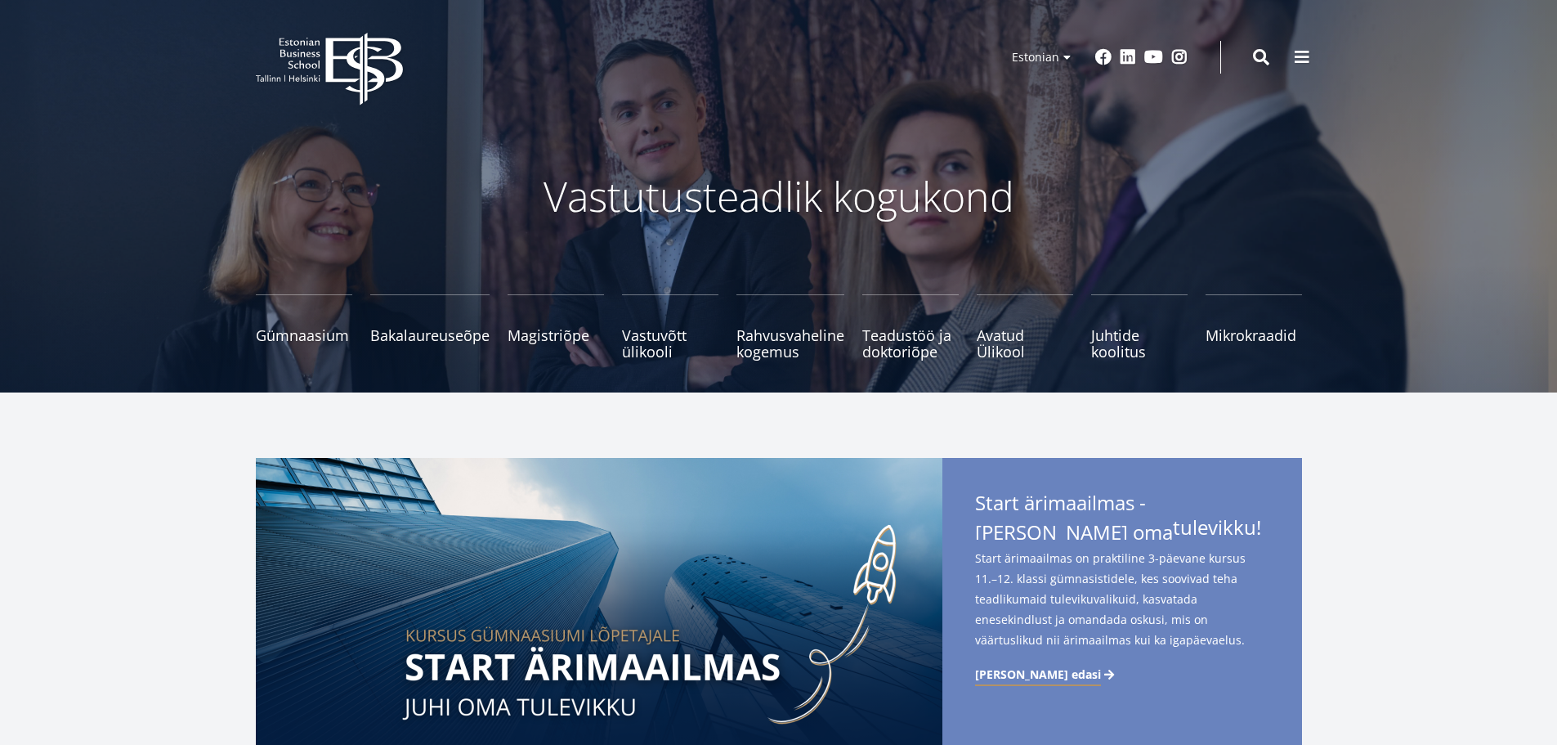 This screenshot has height=745, width=1557. I want to click on a: Avatud Ülikool, so click(1025, 327).